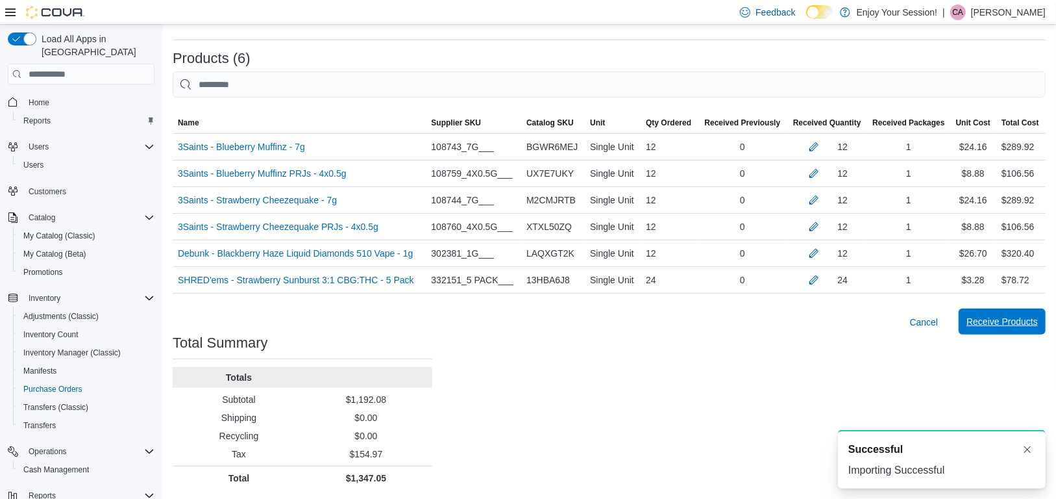  I want to click on span: Supplier SKU, so click(456, 123).